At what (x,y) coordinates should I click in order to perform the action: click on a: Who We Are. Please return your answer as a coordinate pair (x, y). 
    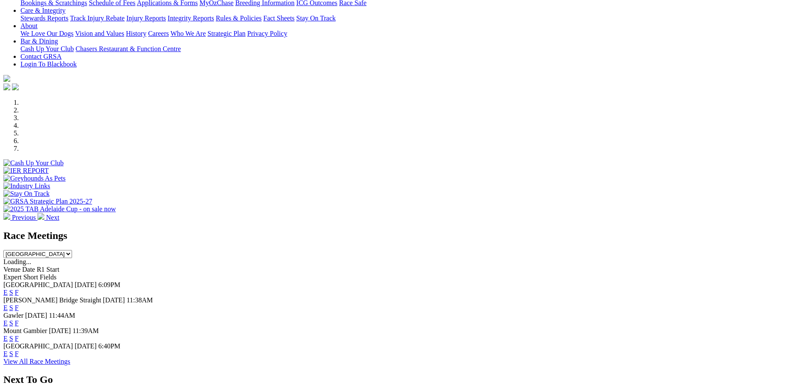
    Looking at the image, I should click on (188, 33).